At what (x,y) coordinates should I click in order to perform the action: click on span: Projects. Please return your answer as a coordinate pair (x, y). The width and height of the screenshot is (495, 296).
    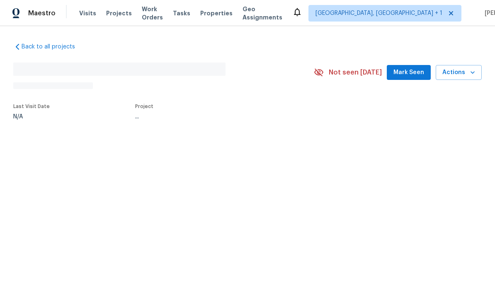
    Looking at the image, I should click on (119, 13).